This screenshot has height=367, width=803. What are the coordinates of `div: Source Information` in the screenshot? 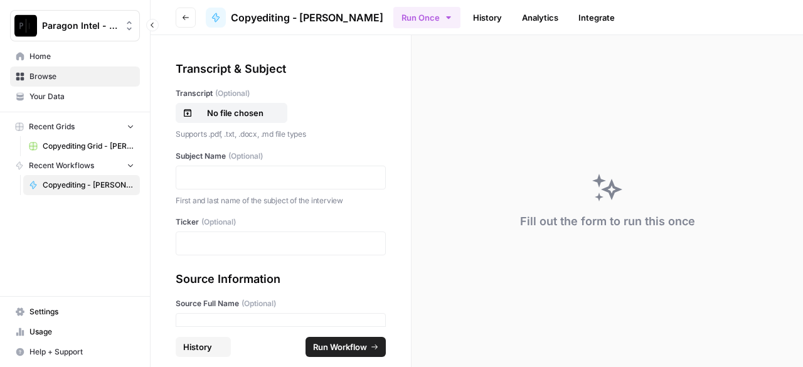 It's located at (280, 279).